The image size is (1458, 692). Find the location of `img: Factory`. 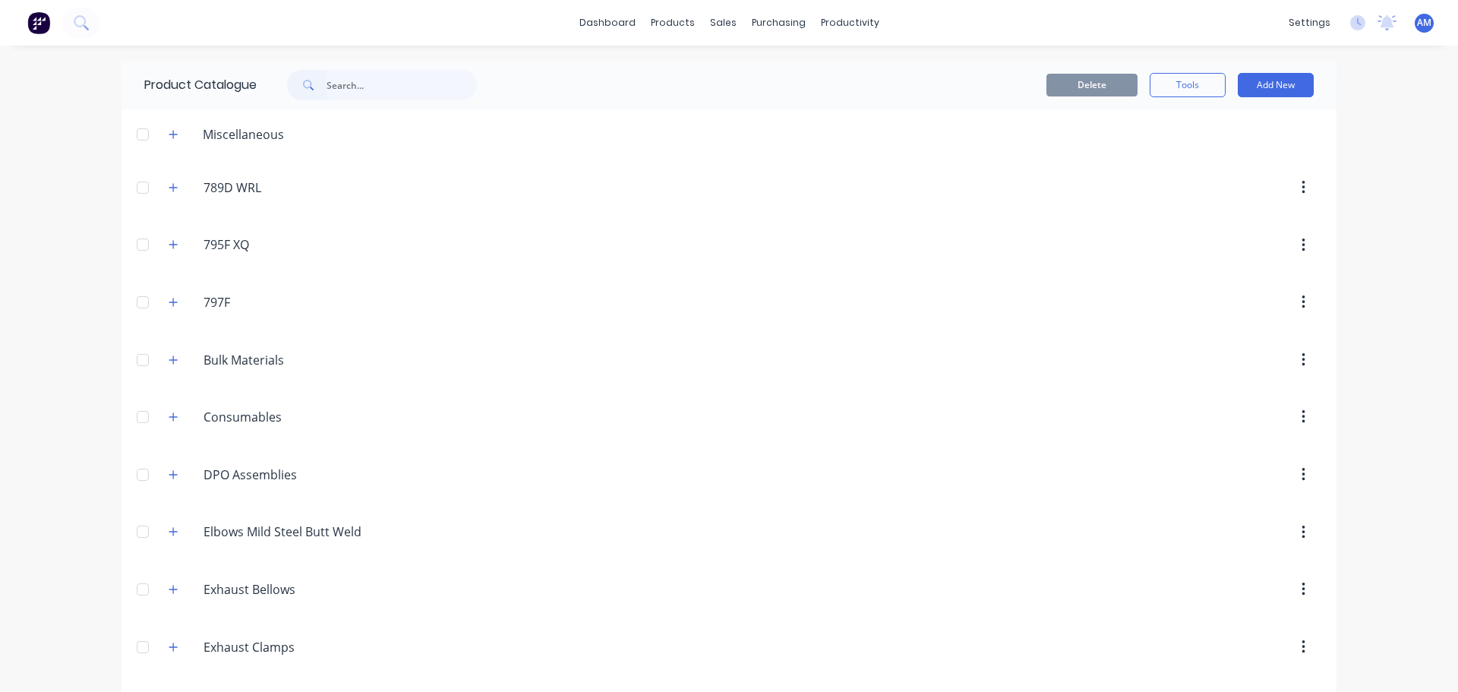

img: Factory is located at coordinates (39, 23).